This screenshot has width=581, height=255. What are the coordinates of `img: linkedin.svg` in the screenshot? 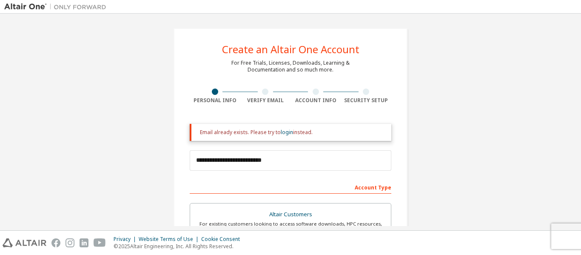 It's located at (84, 243).